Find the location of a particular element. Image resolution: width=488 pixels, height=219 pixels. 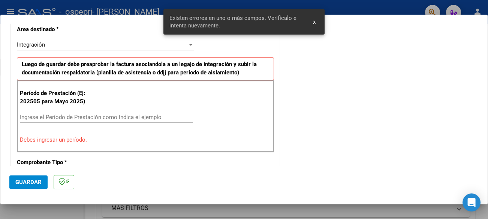

div: Open Intercom Messenger is located at coordinates (472, 202).